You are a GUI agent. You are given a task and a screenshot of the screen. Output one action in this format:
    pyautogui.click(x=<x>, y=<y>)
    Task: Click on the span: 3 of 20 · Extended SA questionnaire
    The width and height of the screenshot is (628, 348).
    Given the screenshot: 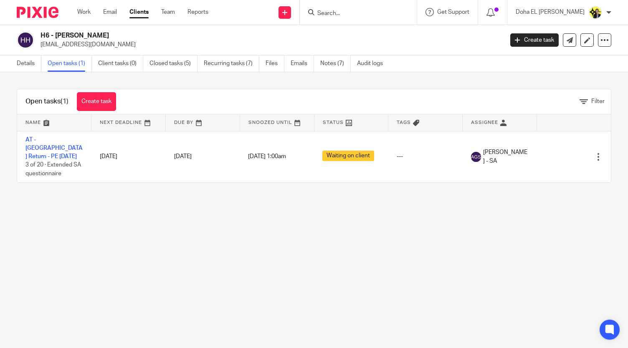 What is the action you would take?
    pyautogui.click(x=53, y=170)
    